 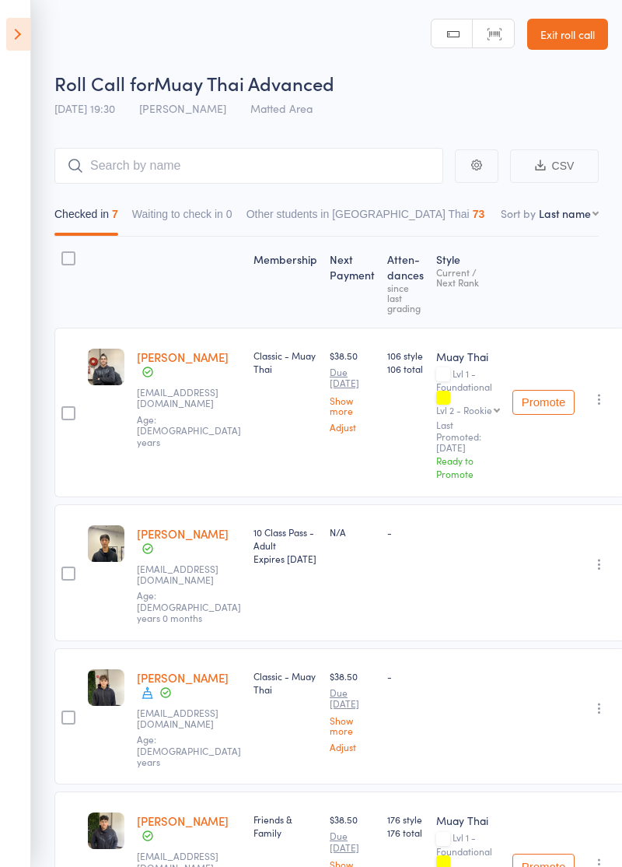 What do you see at coordinates (286, 282) in the screenshot?
I see `div: Membership` at bounding box center [286, 282].